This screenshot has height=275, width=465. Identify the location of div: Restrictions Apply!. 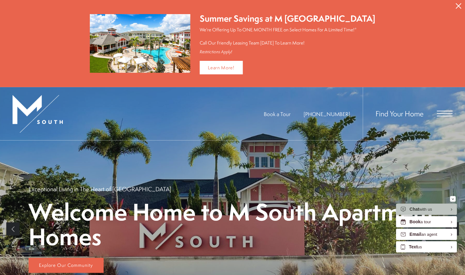
(287, 52).